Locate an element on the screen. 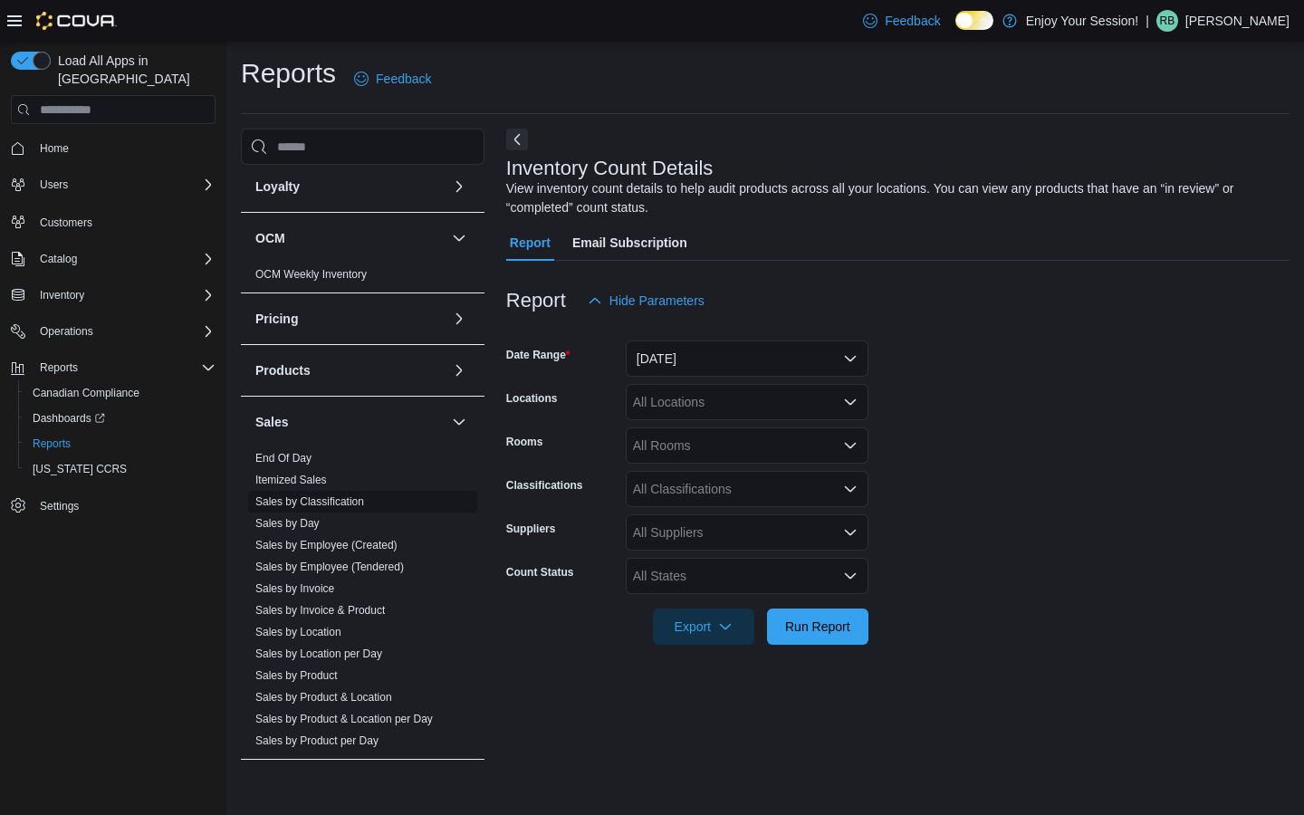  button: Home is located at coordinates (113, 148).